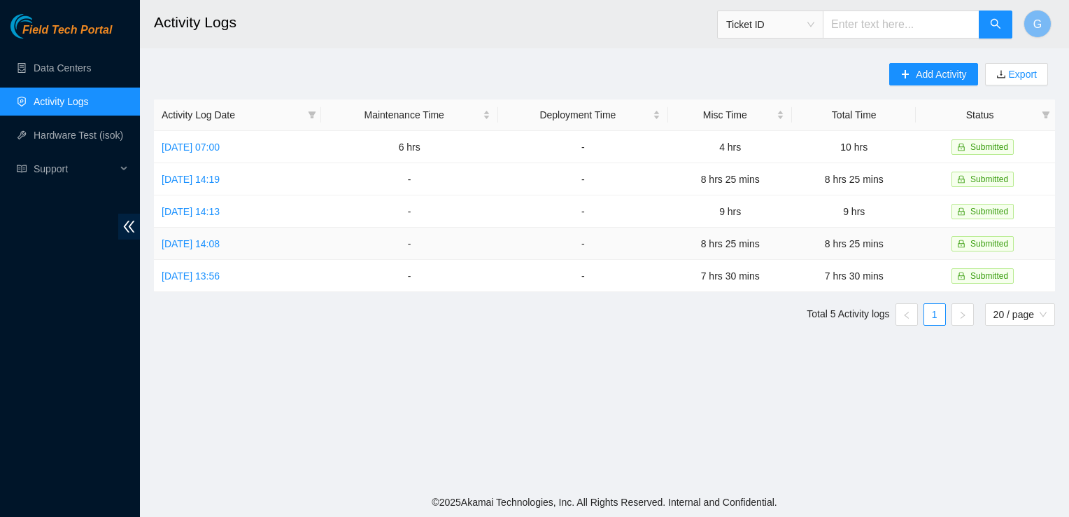  Describe the element at coordinates (963, 314) in the screenshot. I see `button: right` at that location.